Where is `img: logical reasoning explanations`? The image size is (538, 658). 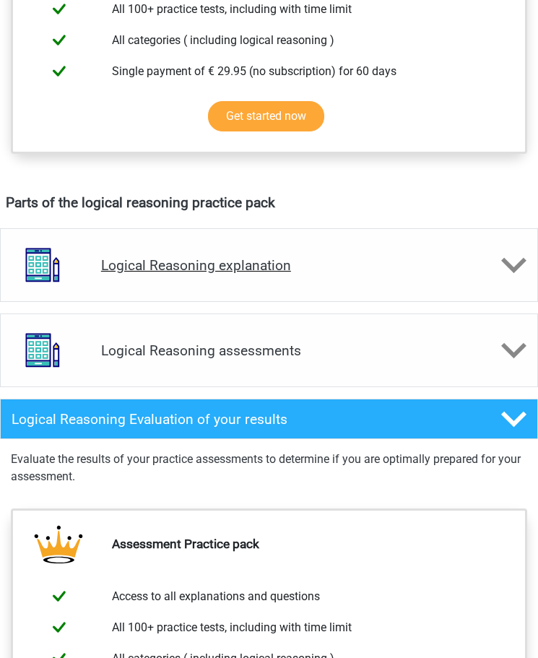 img: logical reasoning explanations is located at coordinates (43, 265).